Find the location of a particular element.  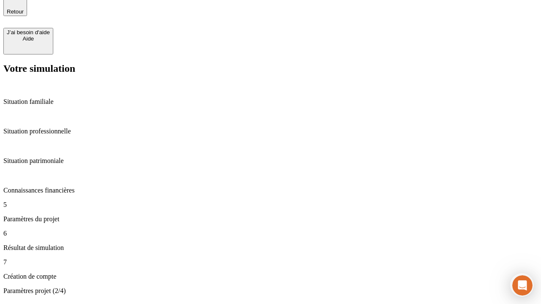

span: Retour is located at coordinates (15, 11).